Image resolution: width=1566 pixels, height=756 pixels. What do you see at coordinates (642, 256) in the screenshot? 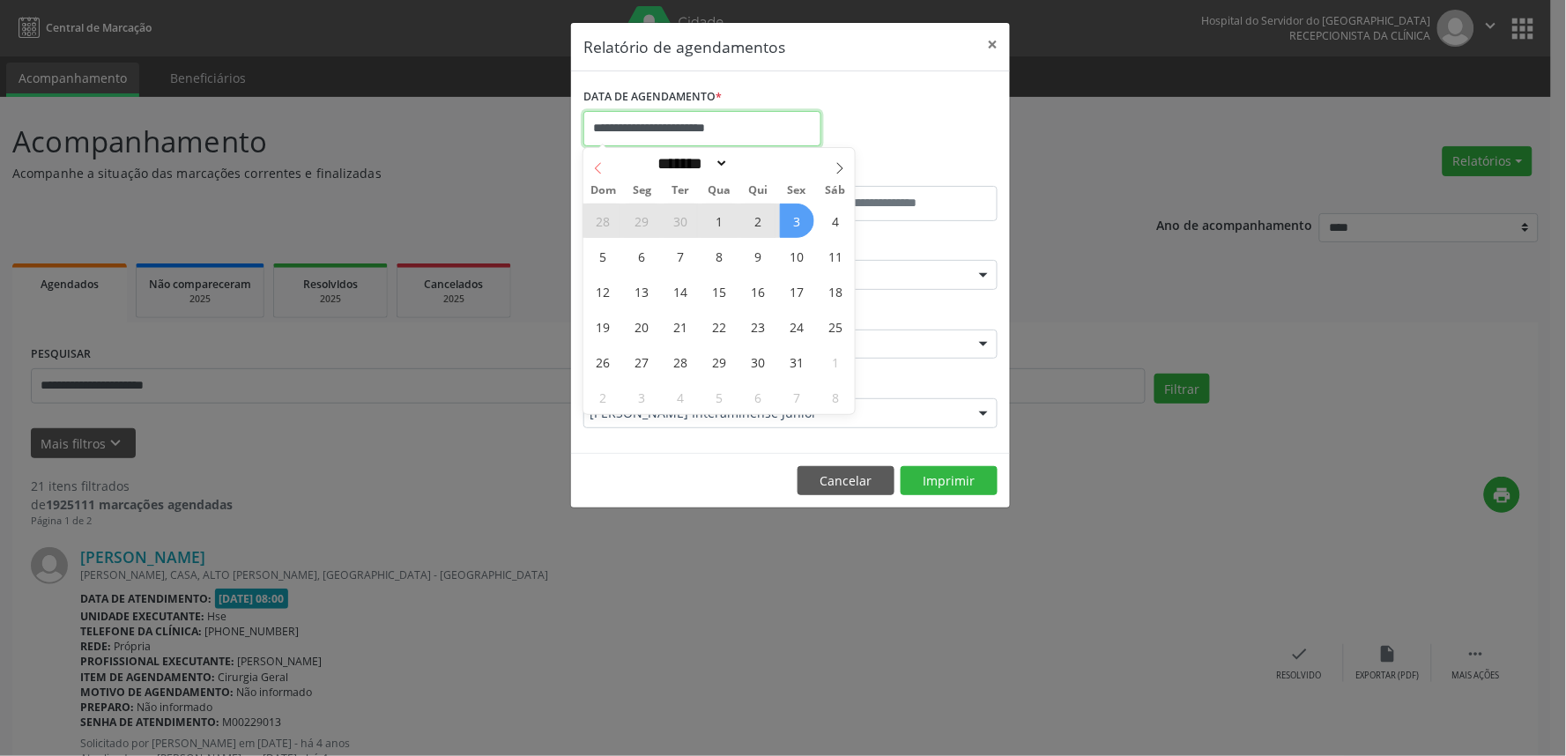
I see `span: Outubro 6, 2025` at bounding box center [642, 256].